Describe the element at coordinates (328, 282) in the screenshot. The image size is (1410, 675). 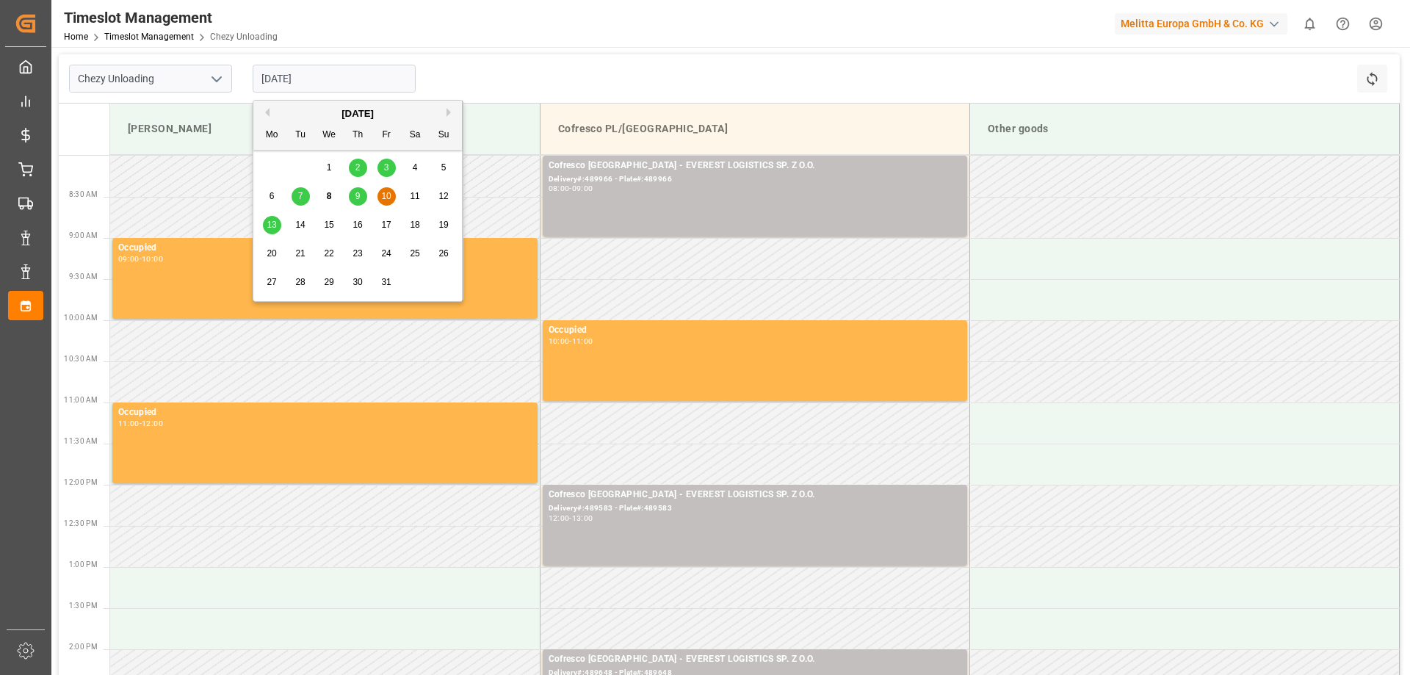
I see `span: 29` at that location.